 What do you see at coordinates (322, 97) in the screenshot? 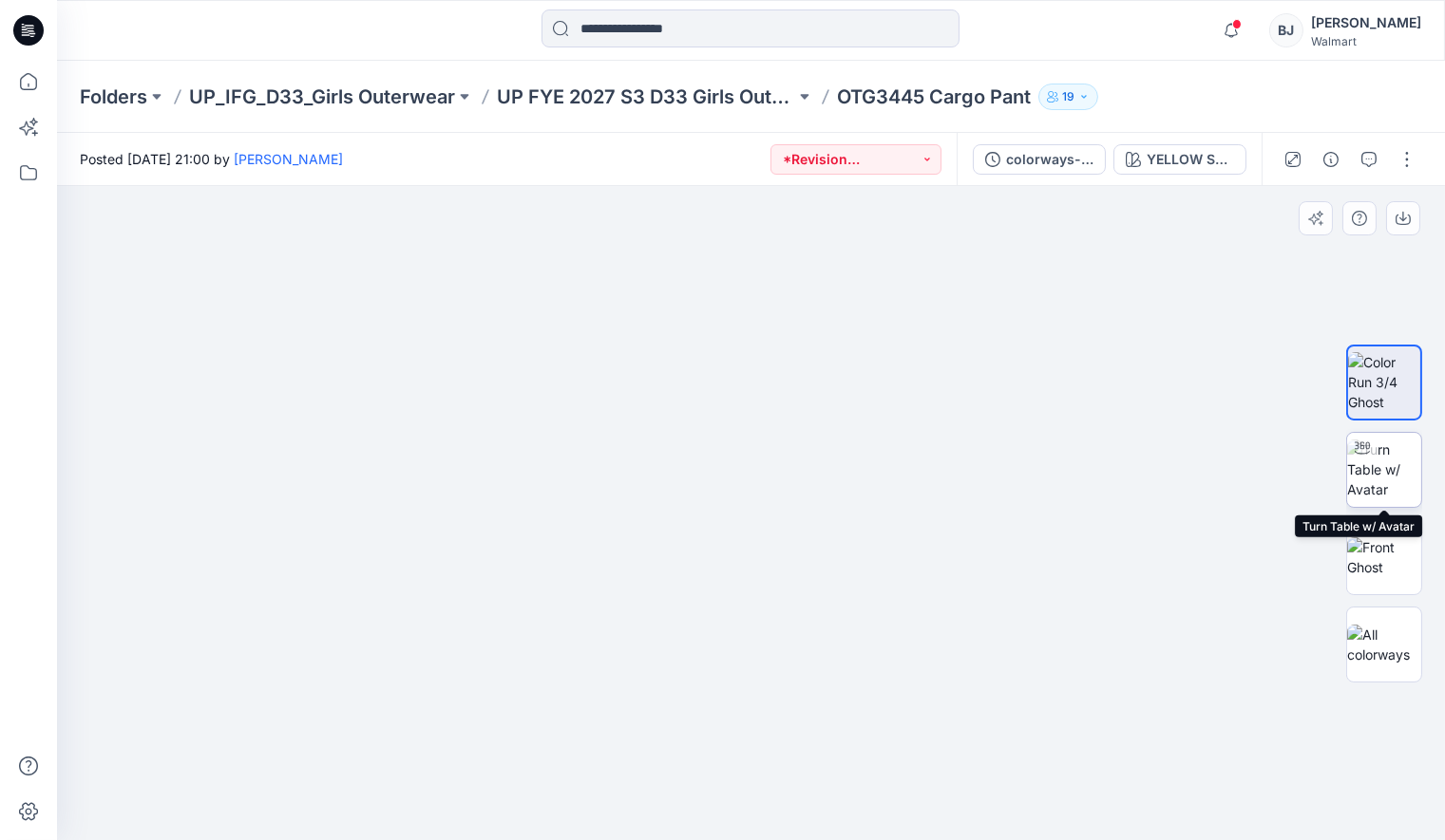
I see `p: UP_IFG_D33_Girls Outerwear` at bounding box center [322, 97].